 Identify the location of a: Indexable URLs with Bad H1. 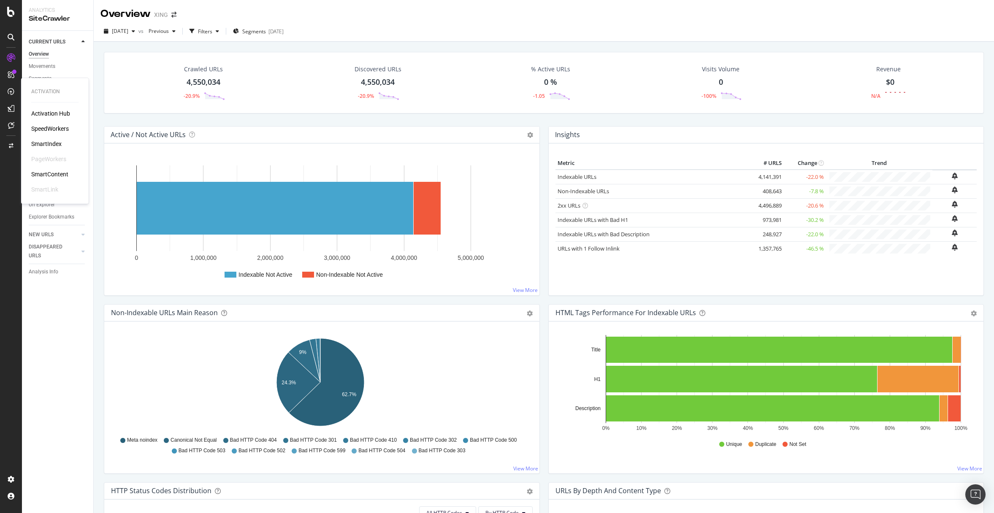
(592, 220).